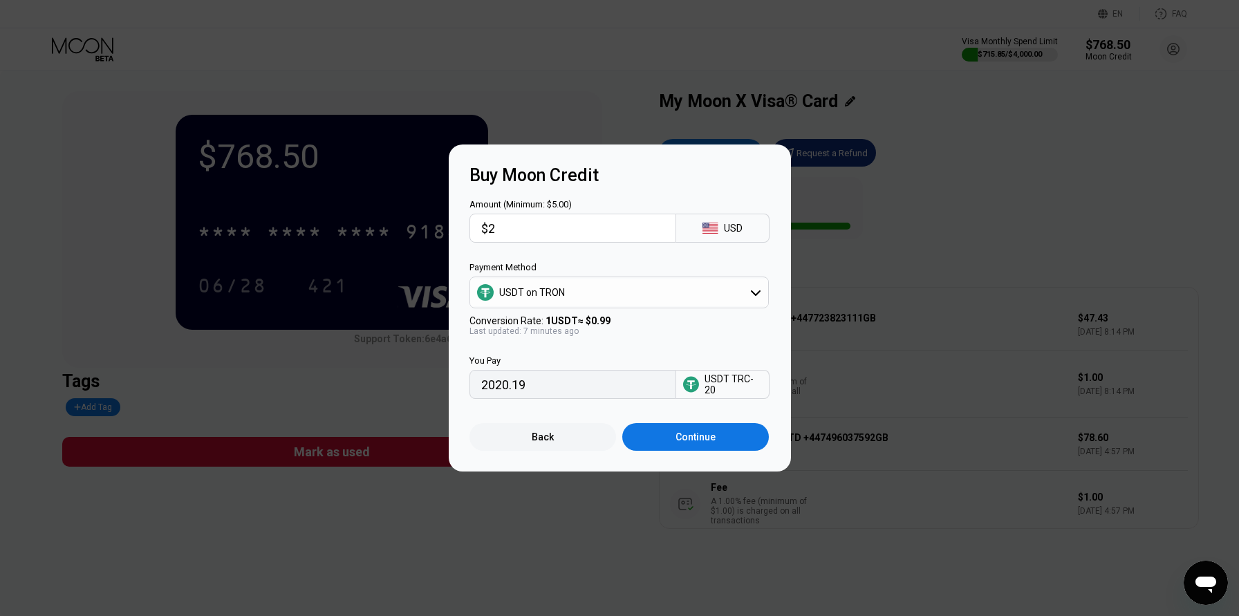 The width and height of the screenshot is (1239, 616). What do you see at coordinates (572, 204) in the screenshot?
I see `div: Amount (Minimum: $5.00)` at bounding box center [572, 204].